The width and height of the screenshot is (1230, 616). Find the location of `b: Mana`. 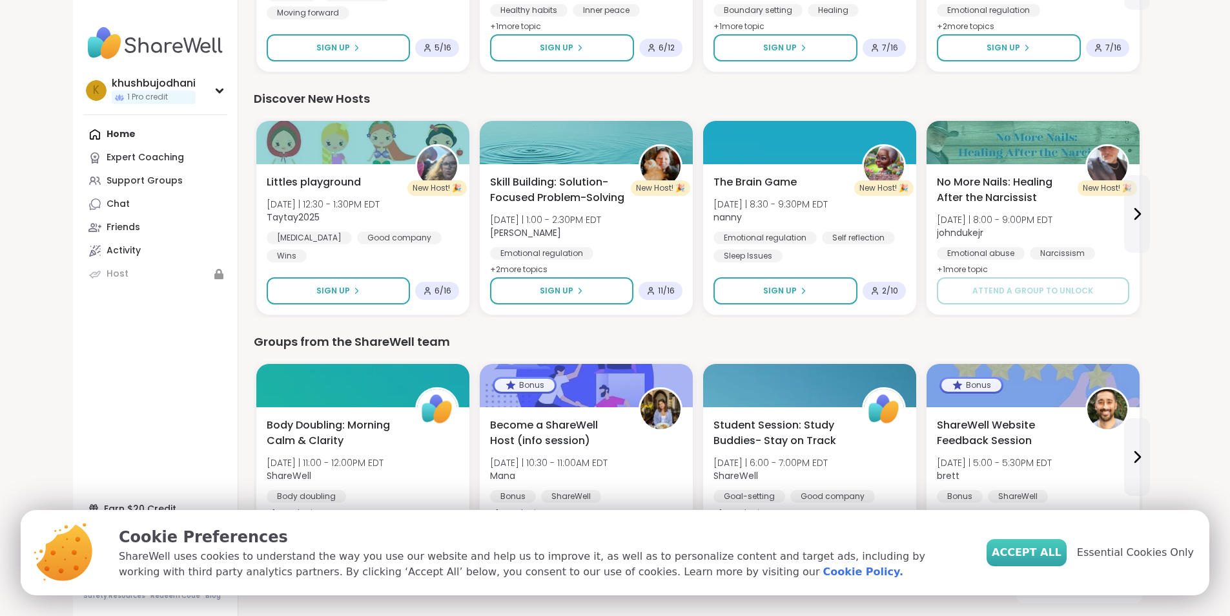

b: Mana is located at coordinates (502, 475).